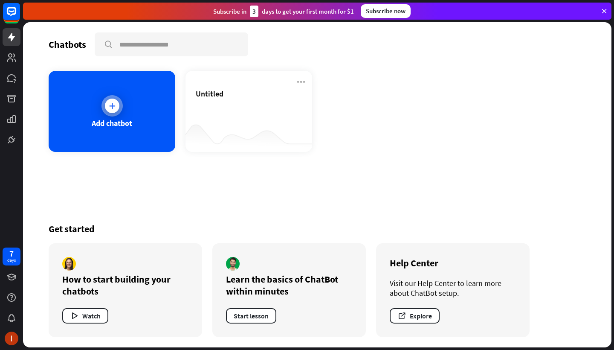 The height and width of the screenshot is (350, 614). I want to click on button: Open LiveChat chat widget, so click(20, 16).